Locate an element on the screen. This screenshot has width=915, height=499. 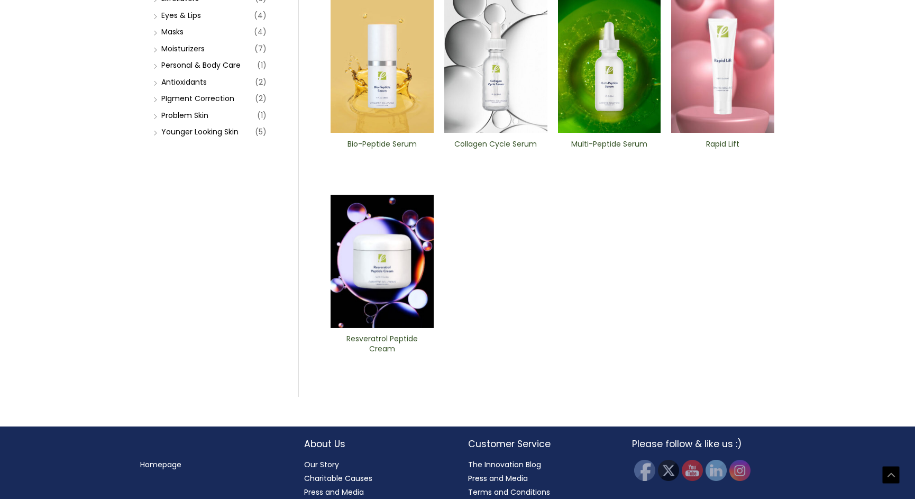
a: Collagen Cycle Serum is located at coordinates (496, 151).